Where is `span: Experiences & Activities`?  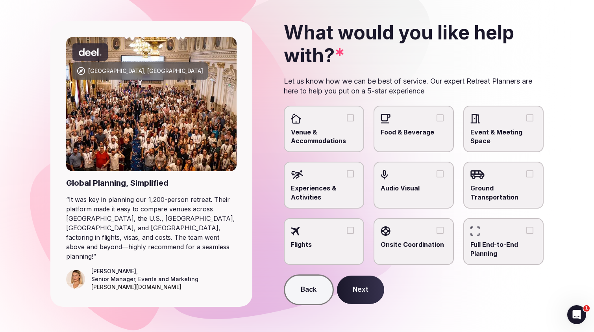 span: Experiences & Activities is located at coordinates (324, 192).